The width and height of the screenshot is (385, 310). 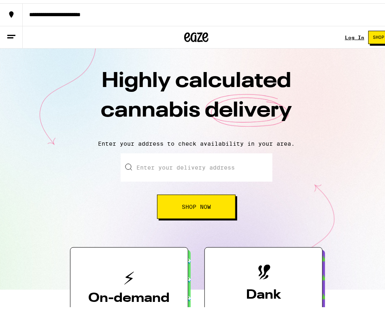 What do you see at coordinates (378, 34) in the screenshot?
I see `span: Shop` at bounding box center [378, 34].